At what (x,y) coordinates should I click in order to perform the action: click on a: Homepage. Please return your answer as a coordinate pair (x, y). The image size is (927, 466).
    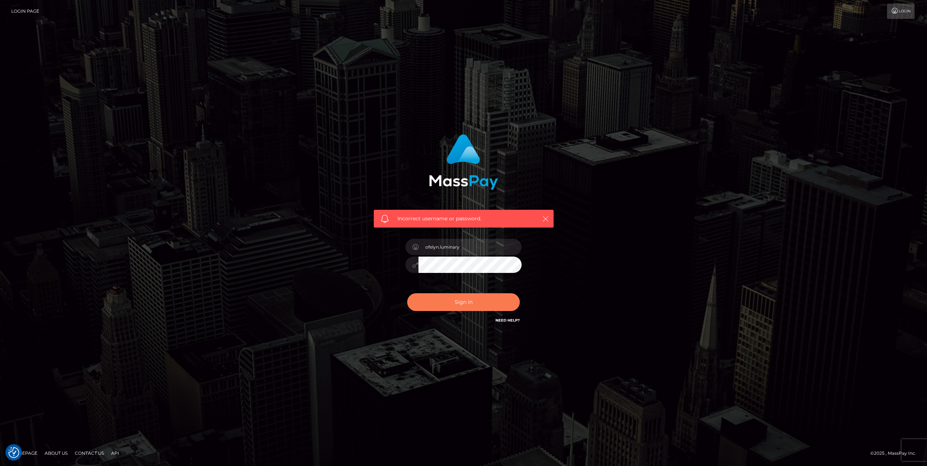
    Looking at the image, I should click on (24, 453).